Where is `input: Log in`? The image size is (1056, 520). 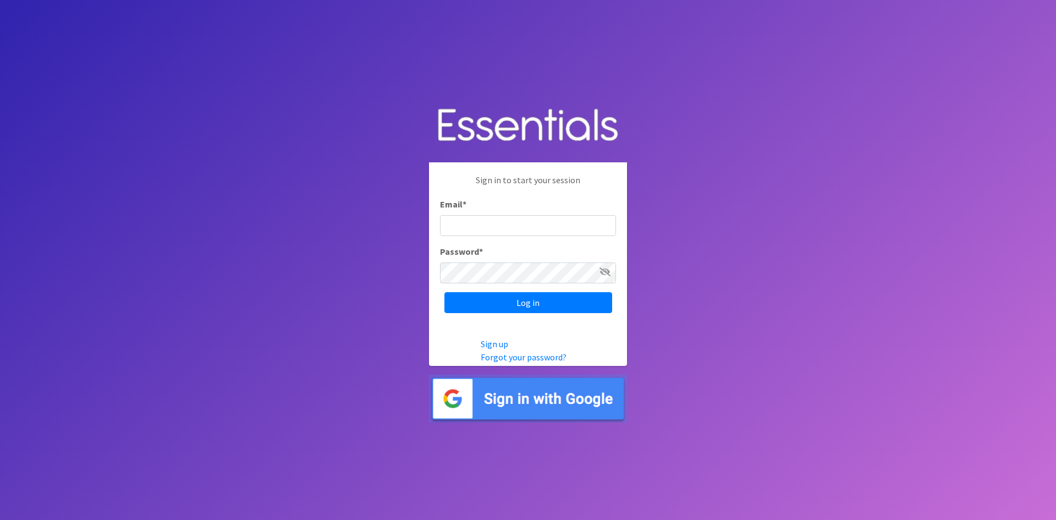 input: Log in is located at coordinates (528, 303).